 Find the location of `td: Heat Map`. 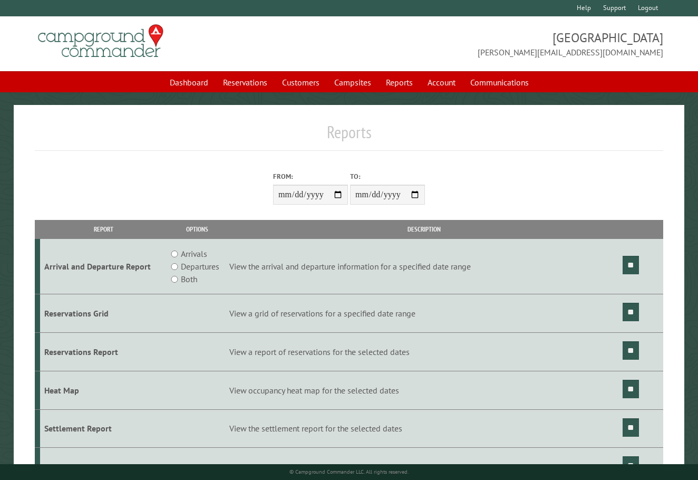

td: Heat Map is located at coordinates (103, 390).